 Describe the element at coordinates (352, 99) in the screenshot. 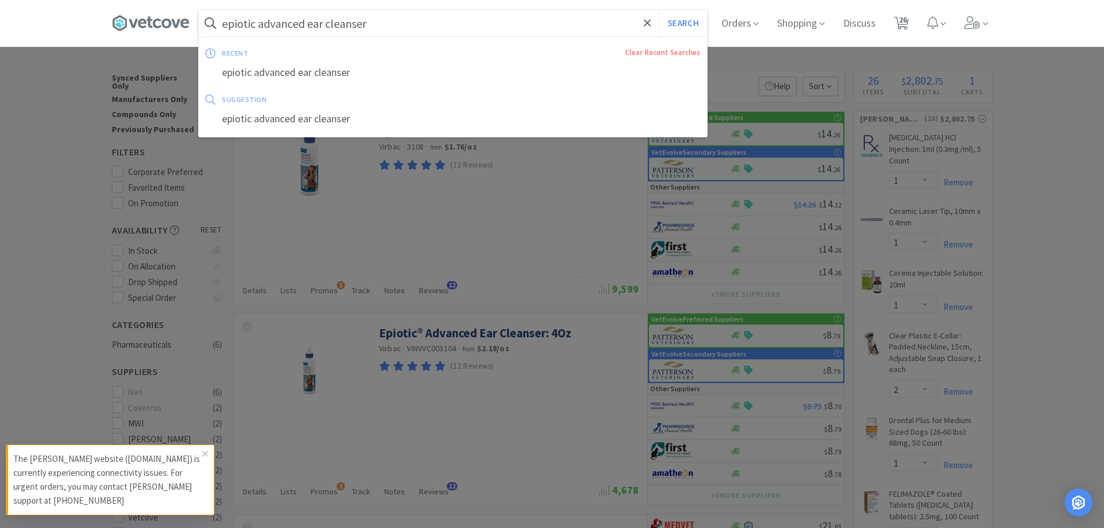

I see `div: suggestion` at that location.